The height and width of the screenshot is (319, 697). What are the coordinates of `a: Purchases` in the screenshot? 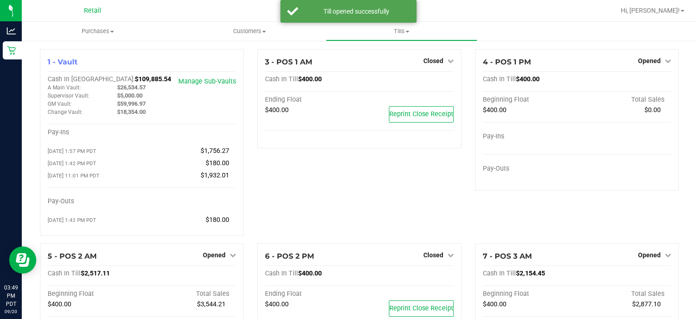 It's located at (98, 31).